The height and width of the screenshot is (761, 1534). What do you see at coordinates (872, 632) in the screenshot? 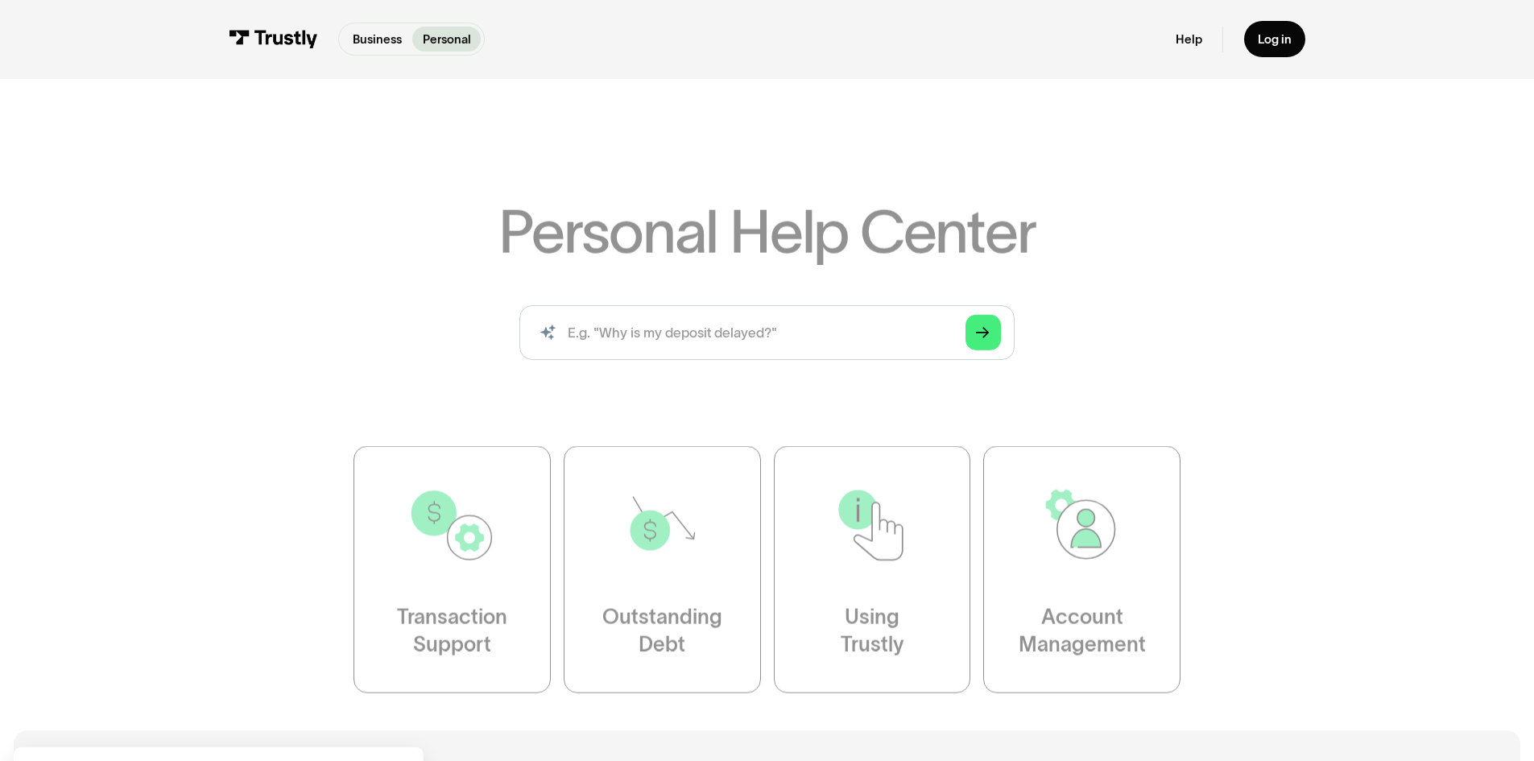
I see `div: Using Trustly` at bounding box center [872, 632].